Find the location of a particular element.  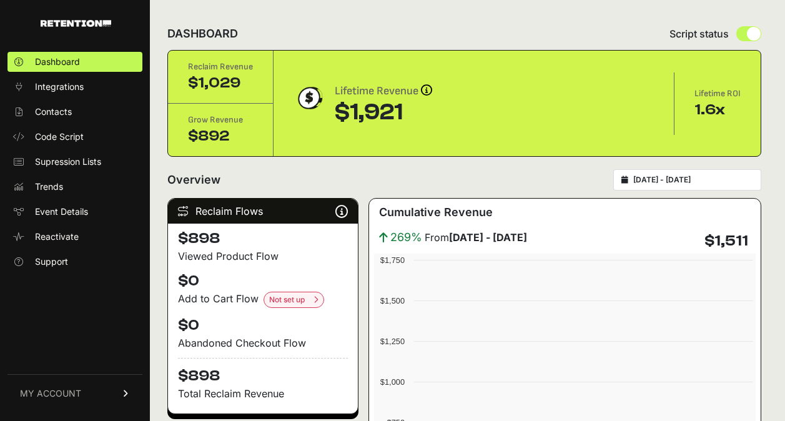

img: Retention.com is located at coordinates (76, 23).